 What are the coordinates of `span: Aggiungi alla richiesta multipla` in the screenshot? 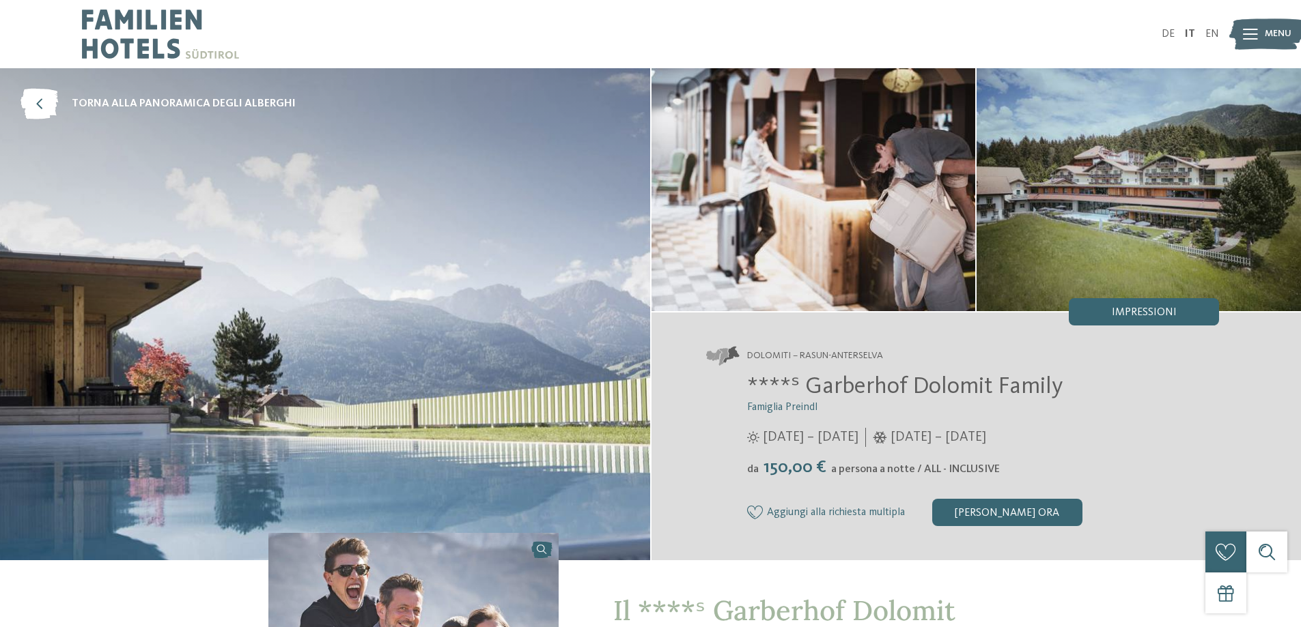 It's located at (836, 513).